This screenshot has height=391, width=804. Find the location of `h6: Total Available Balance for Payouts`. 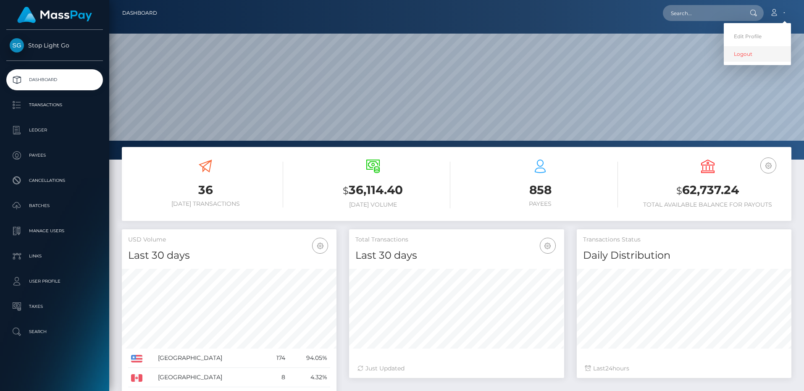

h6: Total Available Balance for Payouts is located at coordinates (708, 205).